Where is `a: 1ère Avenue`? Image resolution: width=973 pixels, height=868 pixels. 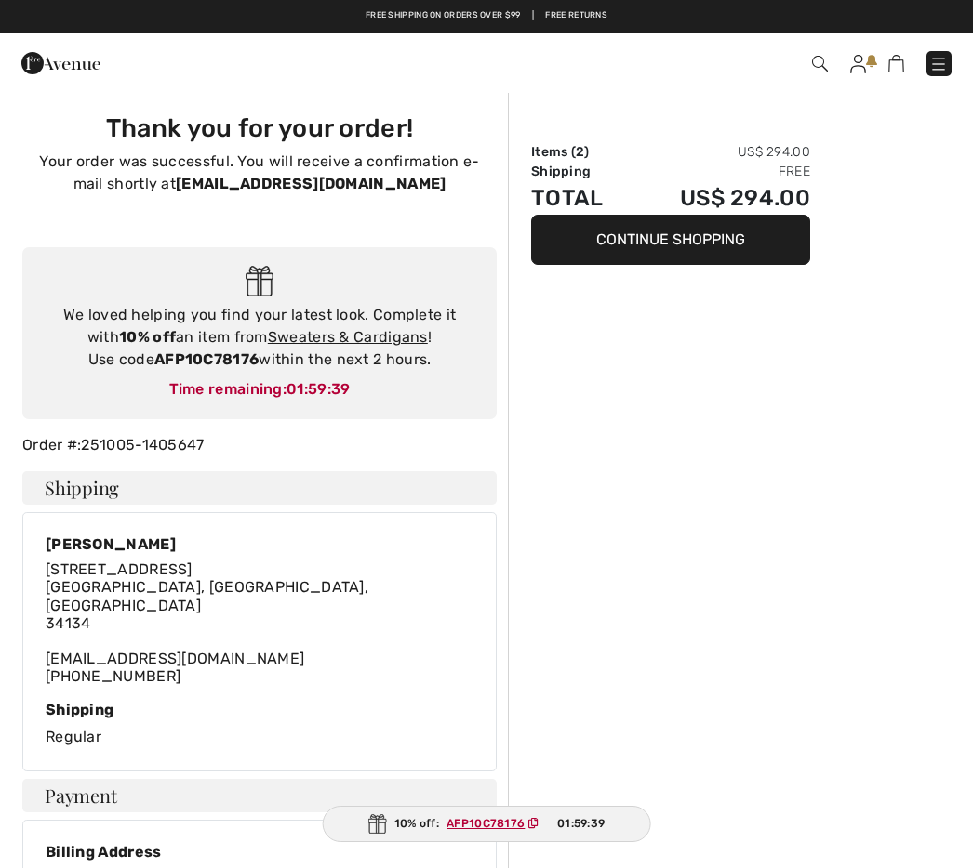 a: 1ère Avenue is located at coordinates (60, 61).